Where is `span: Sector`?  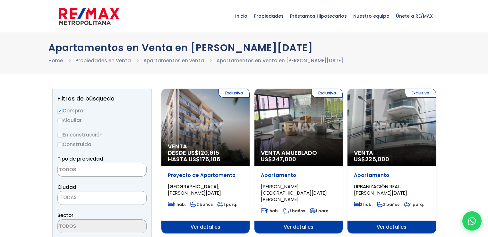 span: Sector is located at coordinates (65, 215).